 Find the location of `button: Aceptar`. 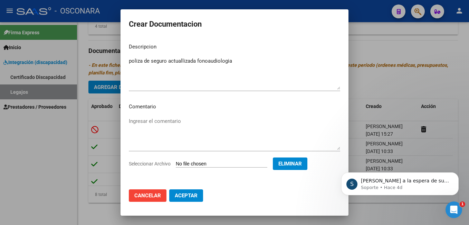

button: Aceptar is located at coordinates (186, 195).